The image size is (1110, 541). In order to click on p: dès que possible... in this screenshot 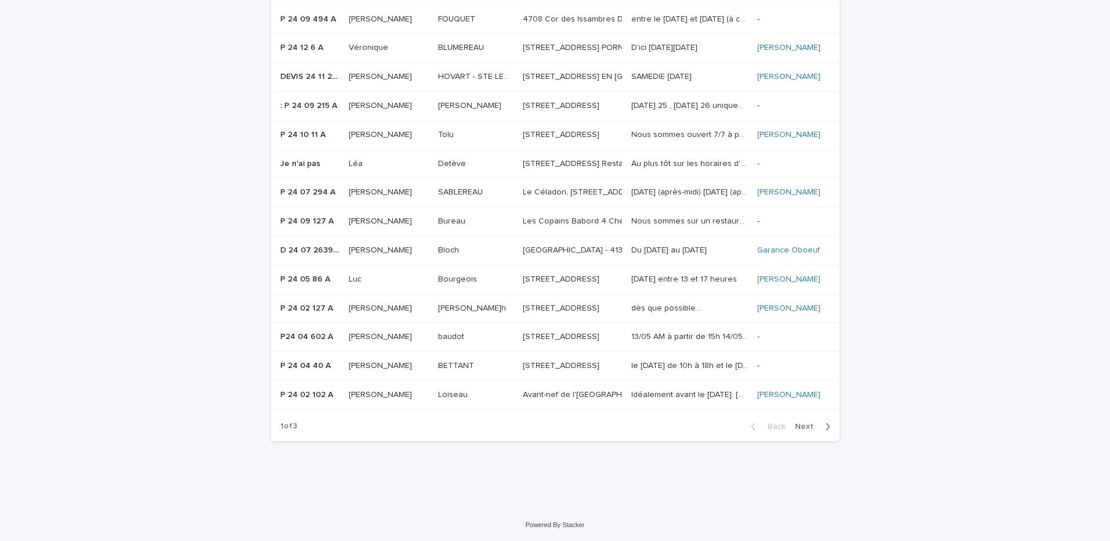, I will do `click(667, 307)`.